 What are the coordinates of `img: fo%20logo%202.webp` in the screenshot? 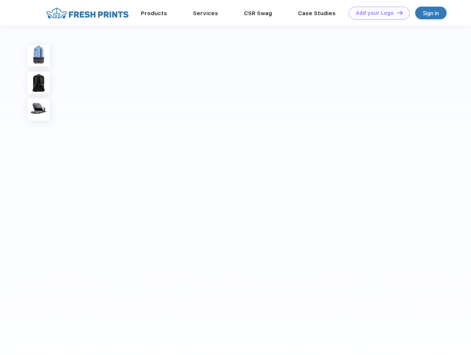 It's located at (87, 13).